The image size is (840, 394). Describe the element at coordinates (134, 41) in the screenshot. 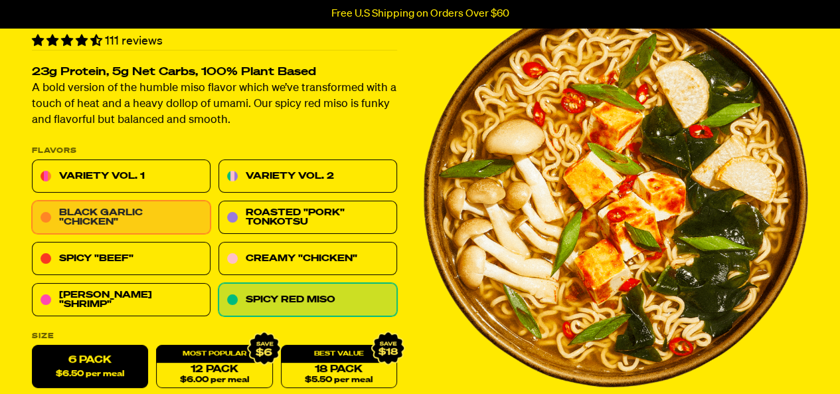

I see `span: 111 reviews` at that location.